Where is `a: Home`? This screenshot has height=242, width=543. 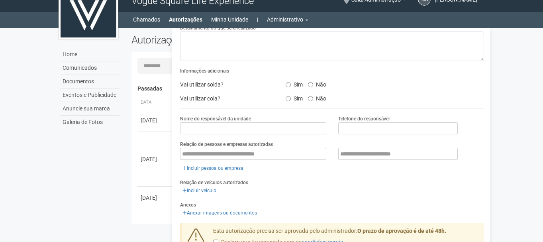 a: Home is located at coordinates (90, 55).